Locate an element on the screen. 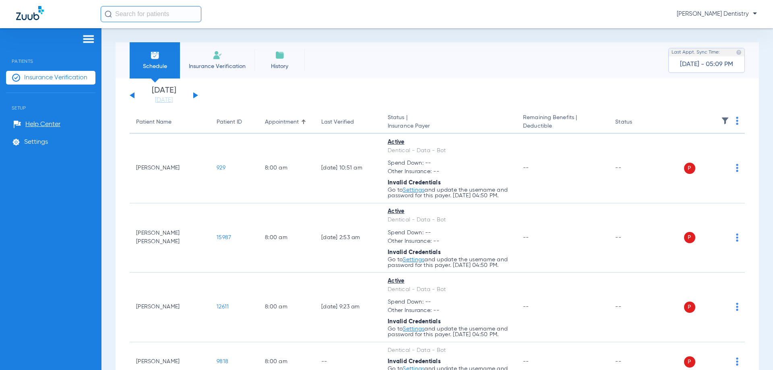 The width and height of the screenshot is (773, 370). img: Schedule is located at coordinates (155, 55).